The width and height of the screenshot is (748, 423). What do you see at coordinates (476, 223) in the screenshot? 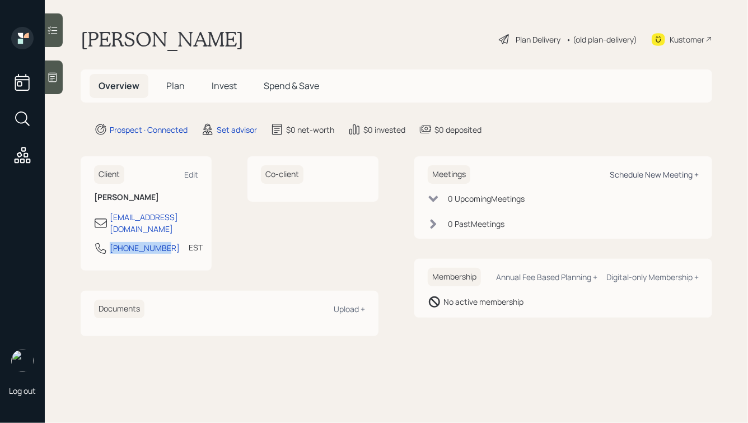
I see `div: 0 Past Meeting s` at bounding box center [476, 223].